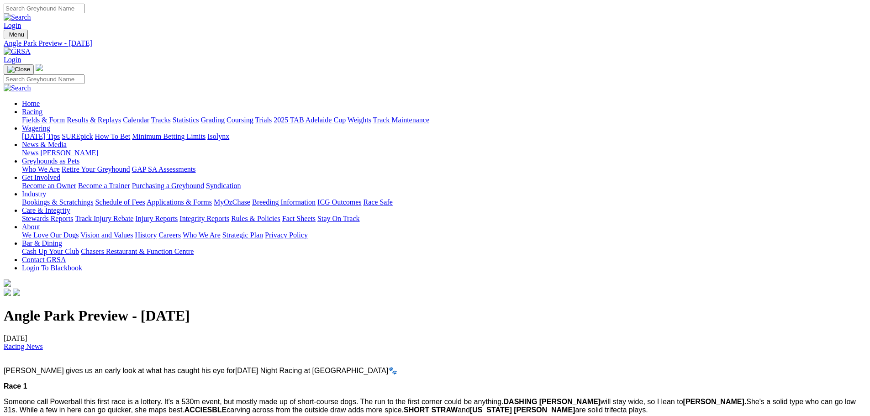 The width and height of the screenshot is (870, 416). I want to click on a: Privacy Policy, so click(286, 235).